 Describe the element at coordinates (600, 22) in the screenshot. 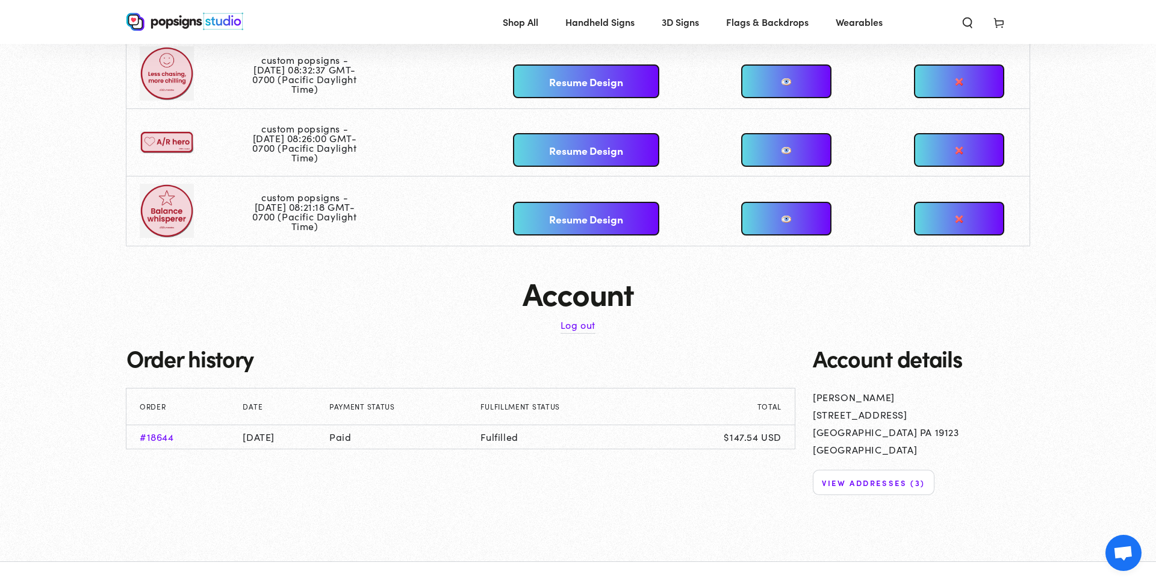

I see `span: Handheld Signs` at that location.